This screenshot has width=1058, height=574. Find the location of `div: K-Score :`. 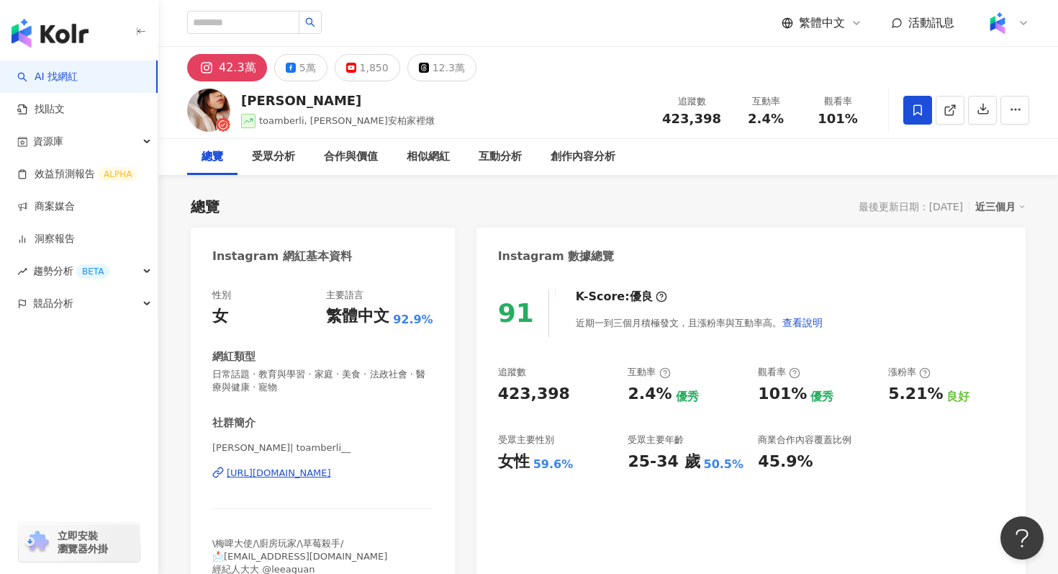

div: K-Score : is located at coordinates (621, 297).